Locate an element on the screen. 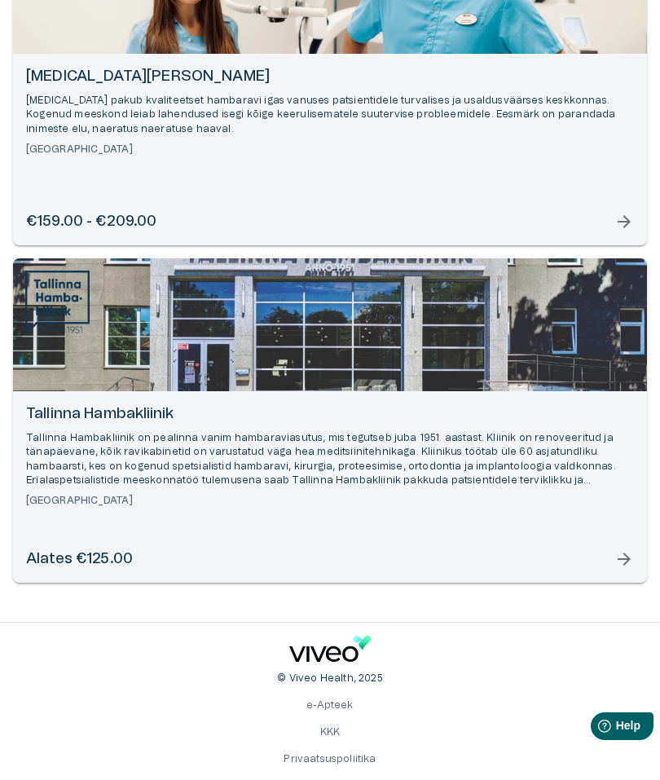 The image size is (660, 780). h6: Alates €125.00 is located at coordinates (79, 559).